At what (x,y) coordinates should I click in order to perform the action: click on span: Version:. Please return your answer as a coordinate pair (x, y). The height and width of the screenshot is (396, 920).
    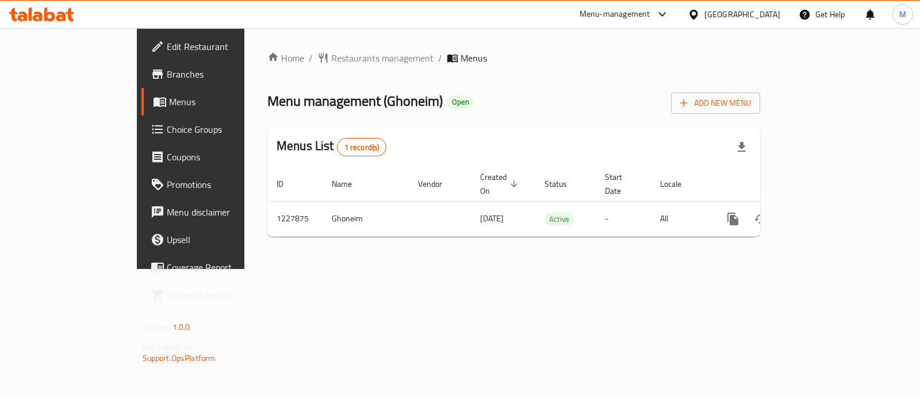
    Looking at the image, I should click on (156, 327).